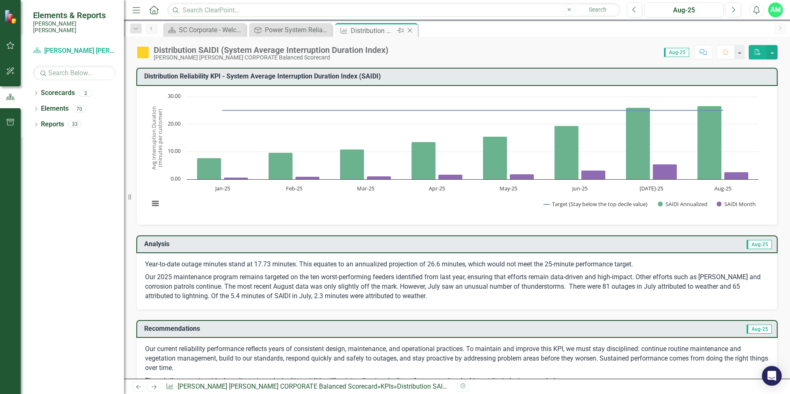 This screenshot has width=790, height=394. I want to click on p: Our 2025 maintenance program remains targeted on the ten worst-performing feeders identified from..., so click(457, 286).